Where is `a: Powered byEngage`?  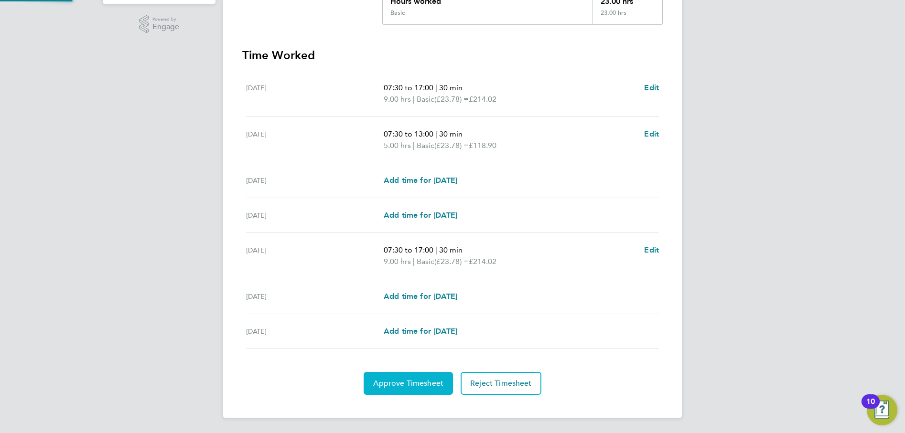
a: Powered byEngage is located at coordinates (159, 24).